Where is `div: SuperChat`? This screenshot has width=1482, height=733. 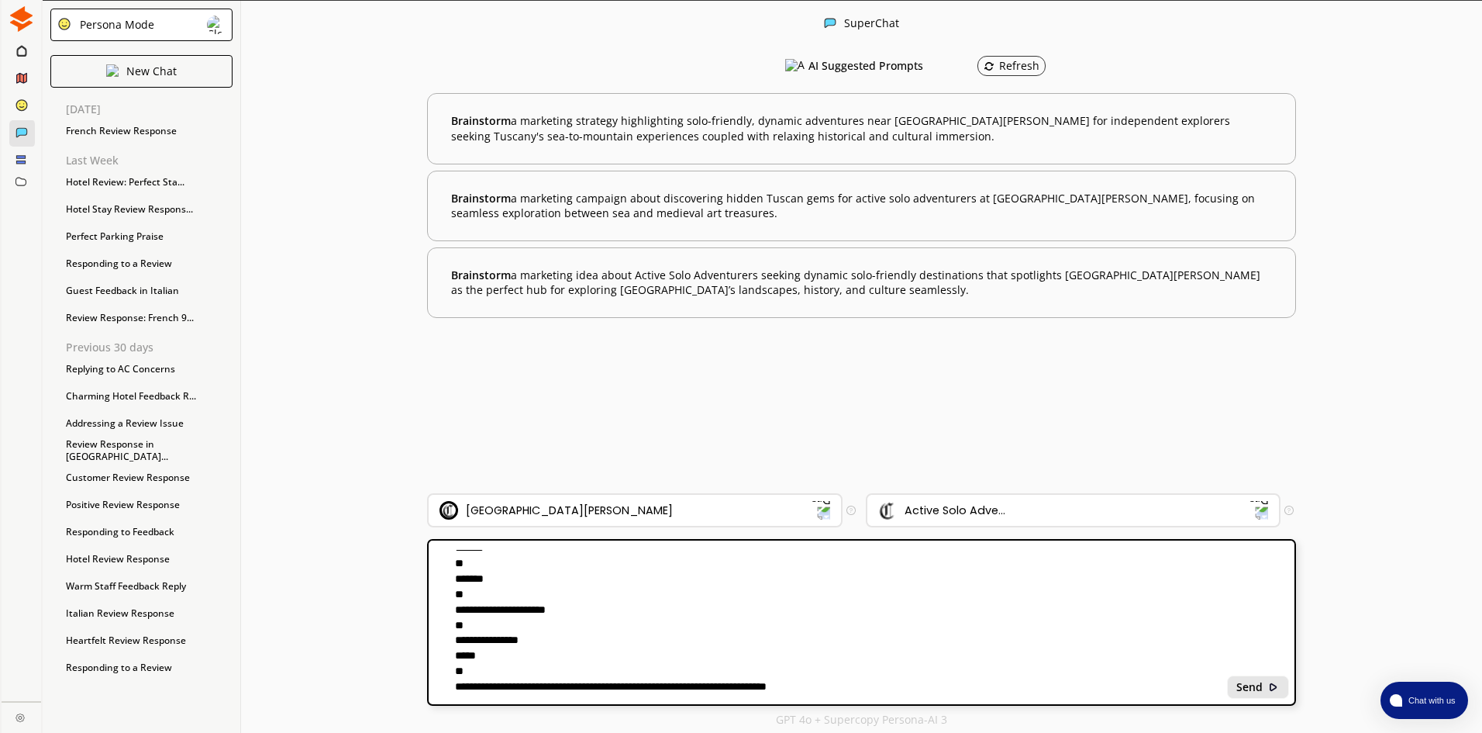
div: SuperChat is located at coordinates (871, 24).